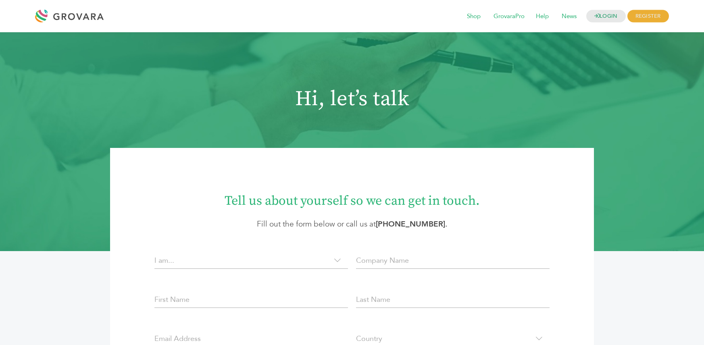  What do you see at coordinates (474, 17) in the screenshot?
I see `a: Shop` at bounding box center [474, 17].